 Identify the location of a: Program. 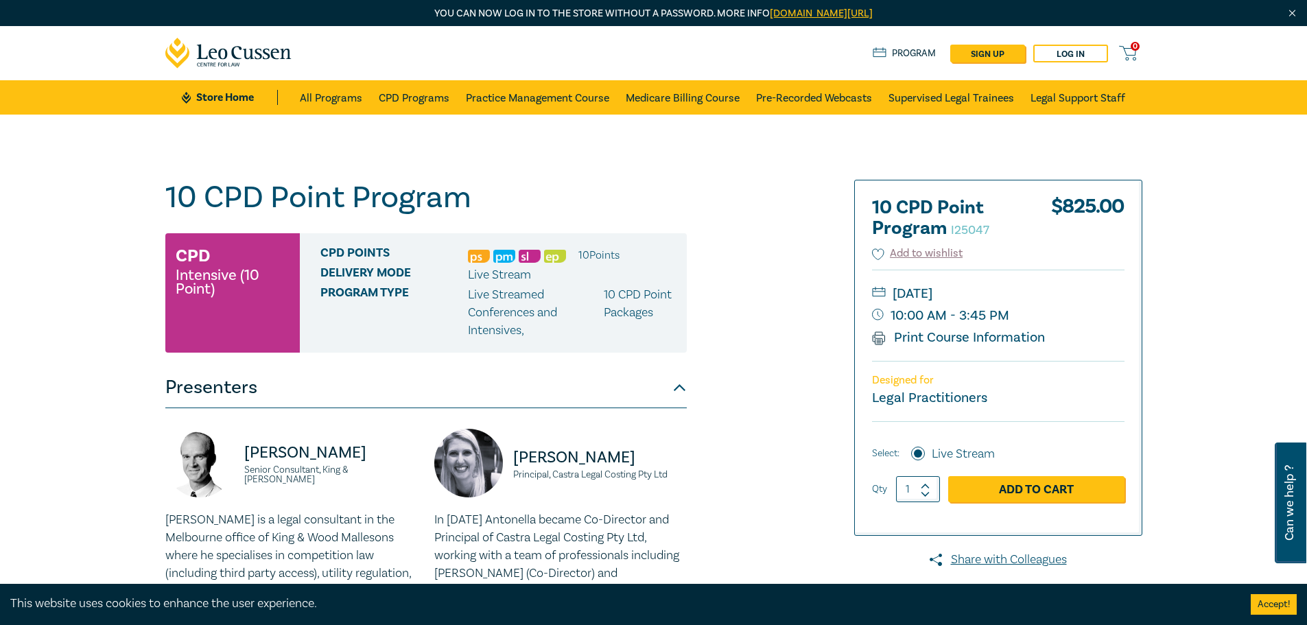
(904, 54).